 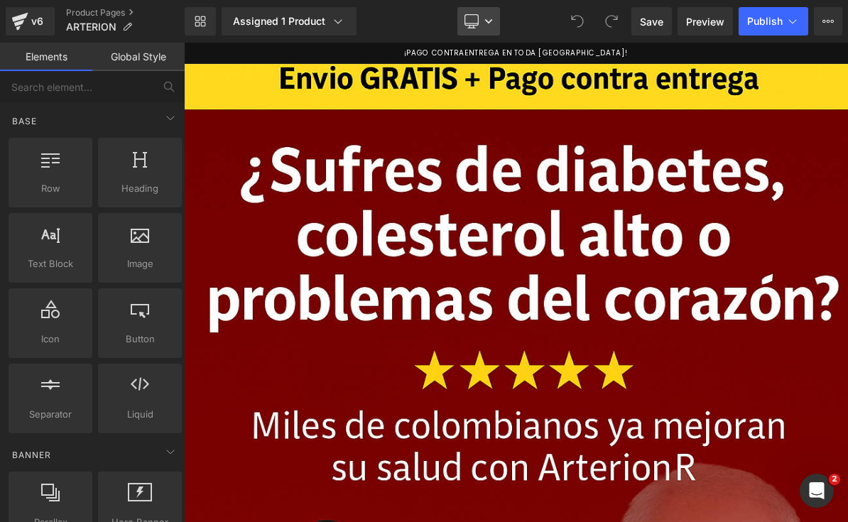 I want to click on a: v6, so click(x=30, y=21).